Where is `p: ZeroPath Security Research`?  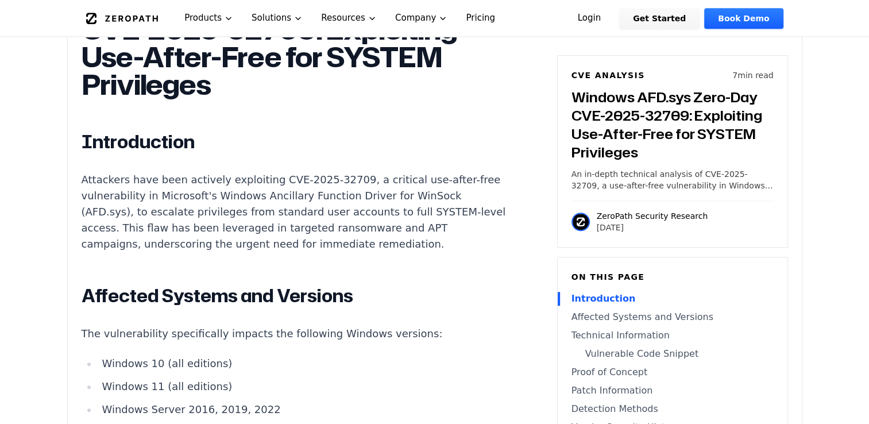 p: ZeroPath Security Research is located at coordinates (652, 216).